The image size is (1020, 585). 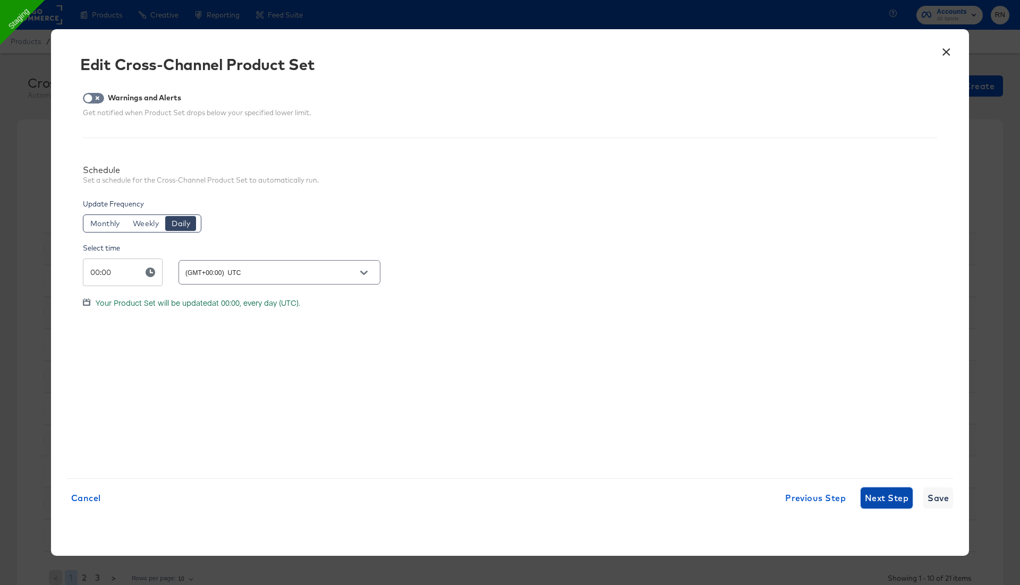 I want to click on button: Next Step, so click(x=887, y=498).